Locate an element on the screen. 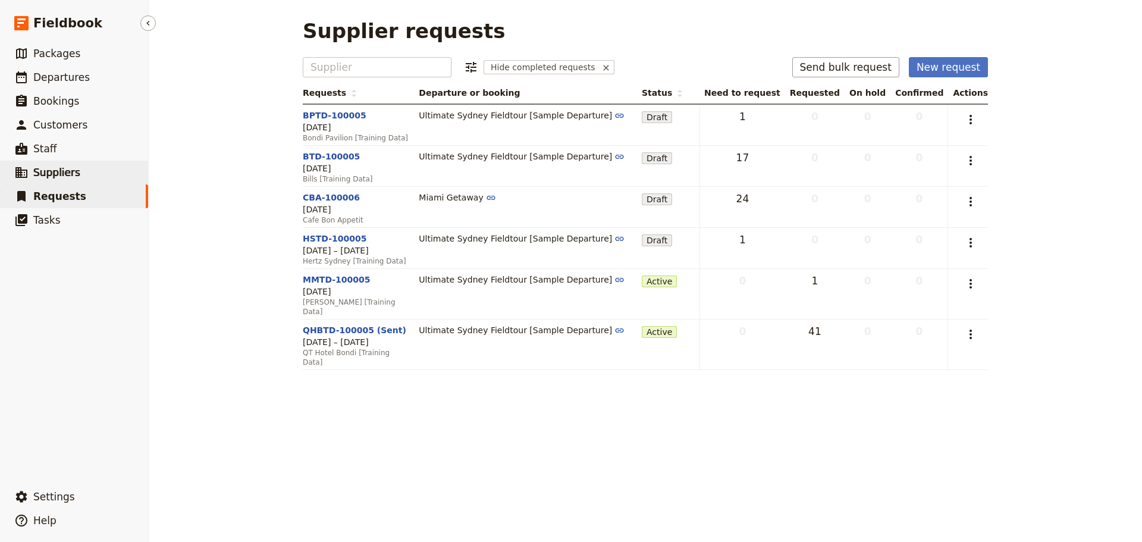 Image resolution: width=1142 pixels, height=542 pixels. span: Cafe Bon Appetit is located at coordinates (356, 220).